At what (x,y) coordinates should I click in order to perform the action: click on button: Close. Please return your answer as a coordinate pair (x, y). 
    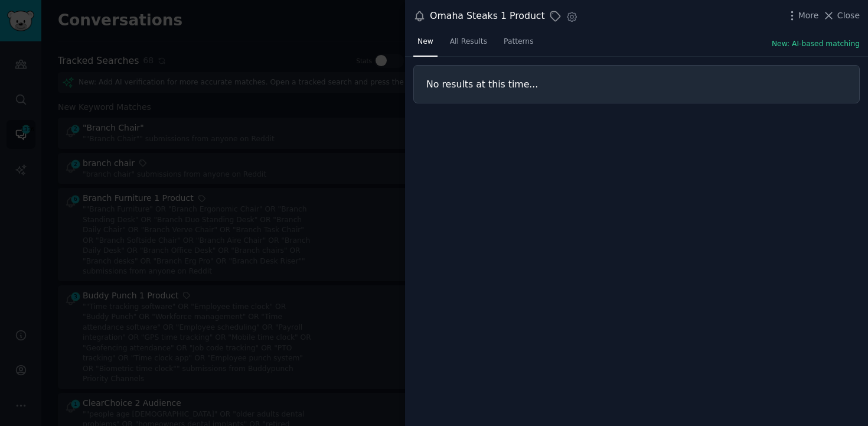
    Looking at the image, I should click on (841, 15).